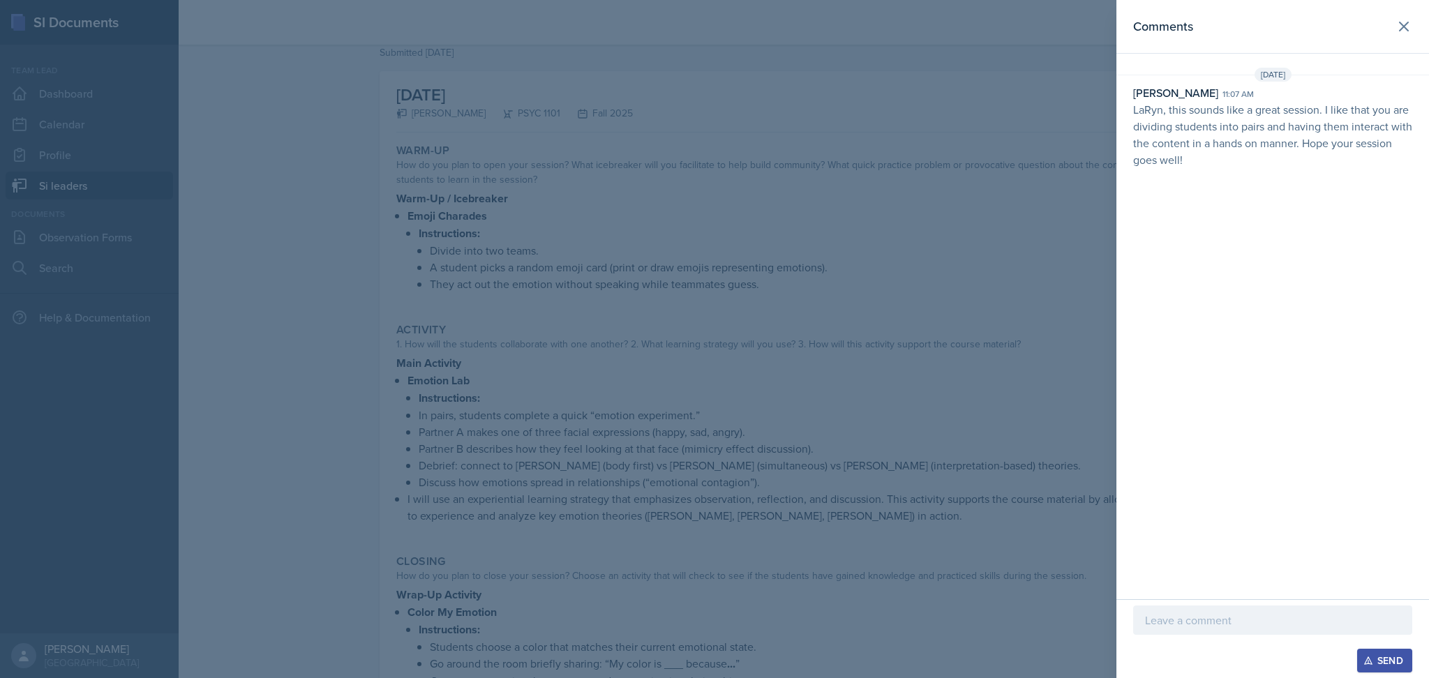  I want to click on p: LaRyn, this sounds like a great session. I like that you are dividing students into pairs and hav..., so click(1272, 135).